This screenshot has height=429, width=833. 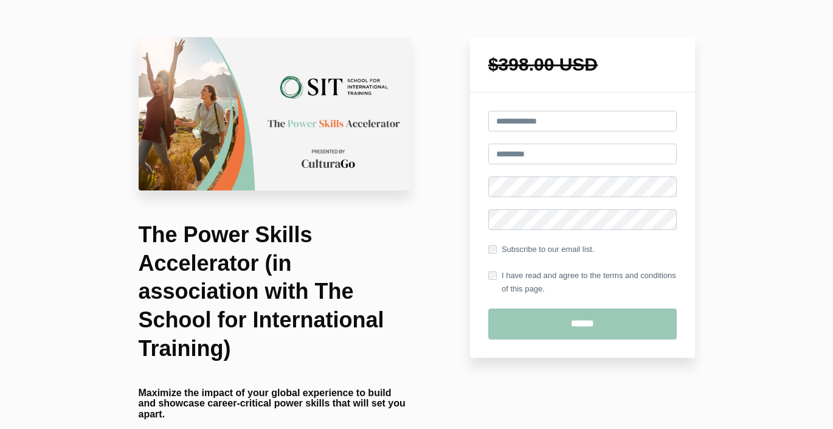 I want to click on input: I have read and agree to the terms and conditions of this page., so click(x=492, y=275).